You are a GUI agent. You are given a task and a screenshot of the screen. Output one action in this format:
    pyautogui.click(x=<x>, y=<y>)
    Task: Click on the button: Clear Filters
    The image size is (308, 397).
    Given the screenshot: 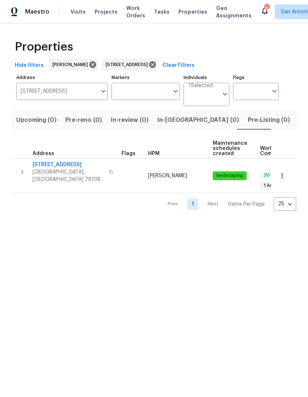 What is the action you would take?
    pyautogui.click(x=178, y=65)
    